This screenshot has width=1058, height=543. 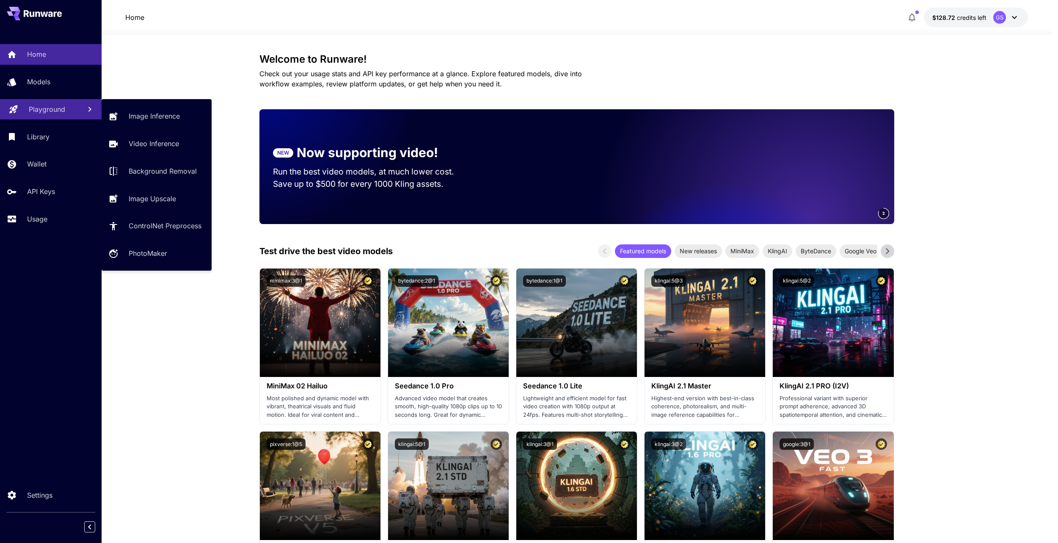 What do you see at coordinates (577, 386) in the screenshot?
I see `h3: Seedance 1.0 Lite` at bounding box center [577, 386].